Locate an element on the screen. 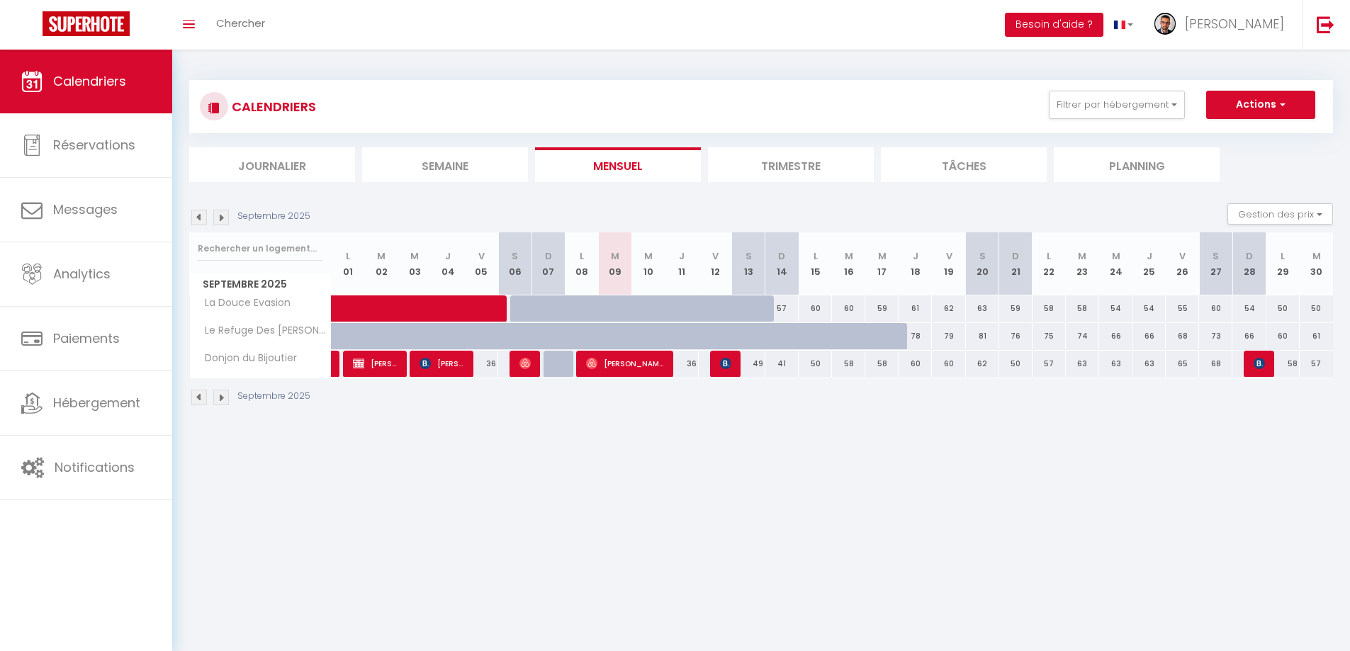 This screenshot has width=1350, height=651. span: Calendriers is located at coordinates (89, 81).